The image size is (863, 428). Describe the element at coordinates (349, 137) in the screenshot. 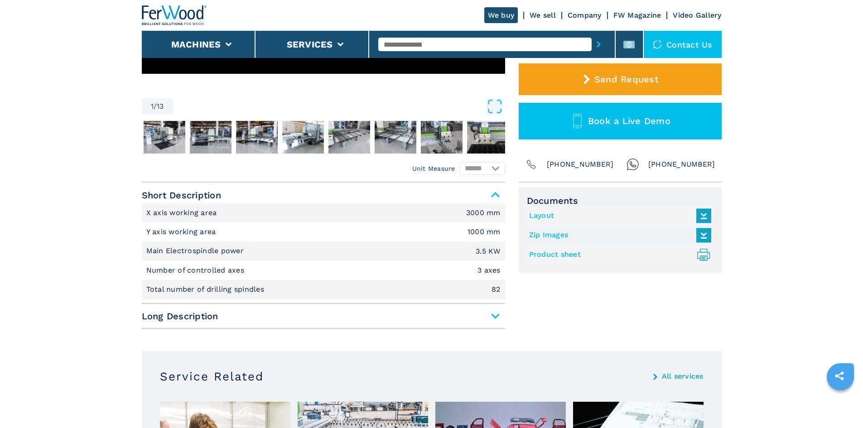

I see `img: 58234ee938cffc34d131f18553681e01` at that location.